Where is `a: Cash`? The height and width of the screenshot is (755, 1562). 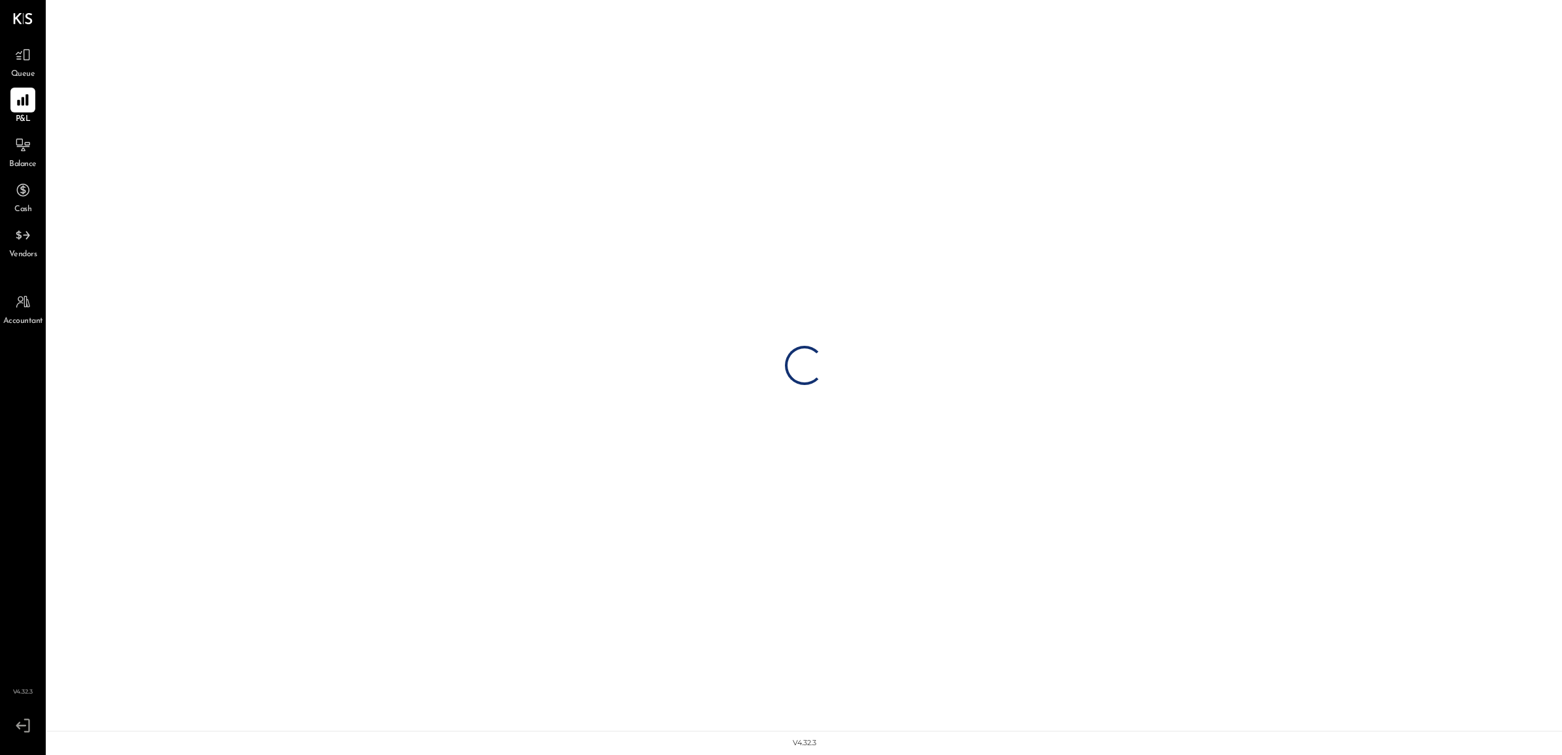
a: Cash is located at coordinates (23, 197).